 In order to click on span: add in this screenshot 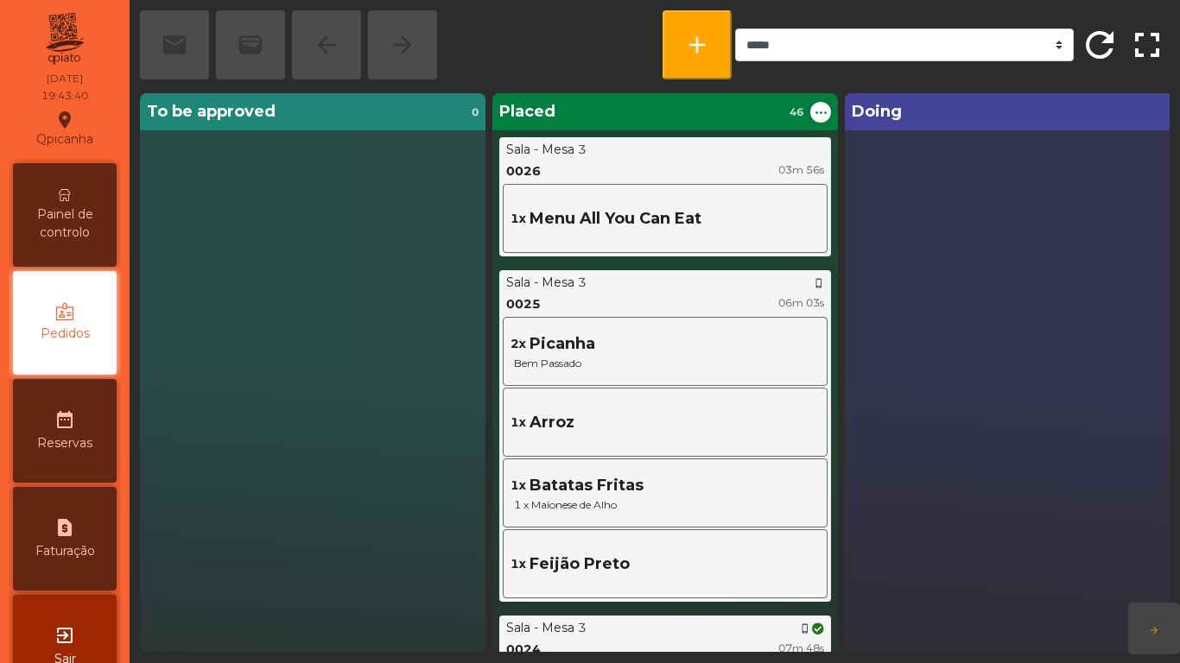, I will do `click(697, 45)`.